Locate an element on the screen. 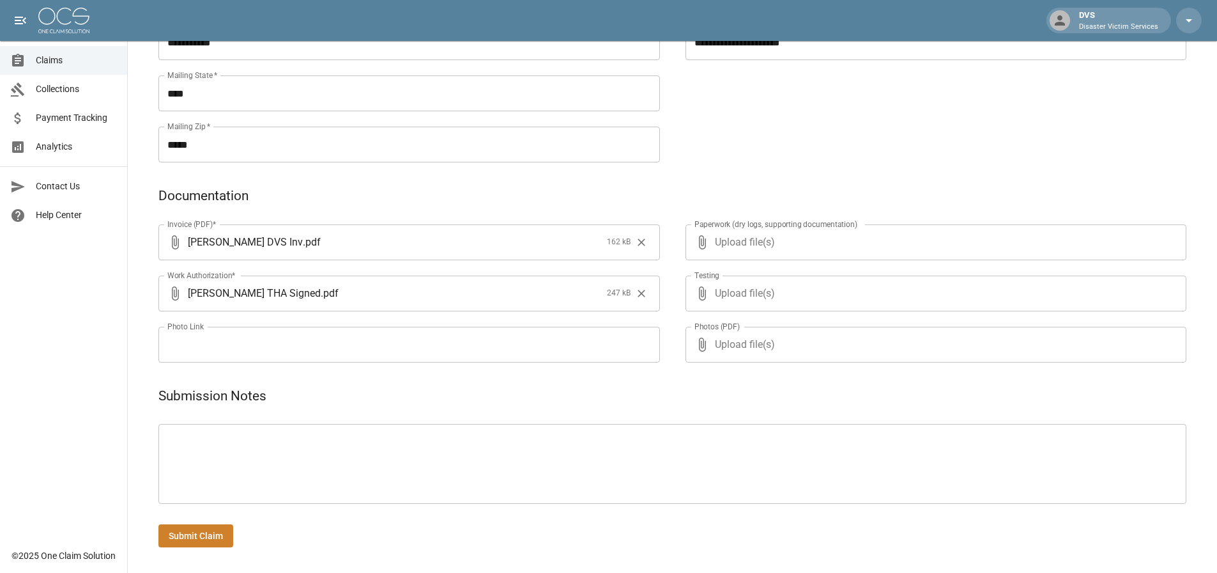 This screenshot has height=573, width=1217. label: Testing is located at coordinates (707, 275).